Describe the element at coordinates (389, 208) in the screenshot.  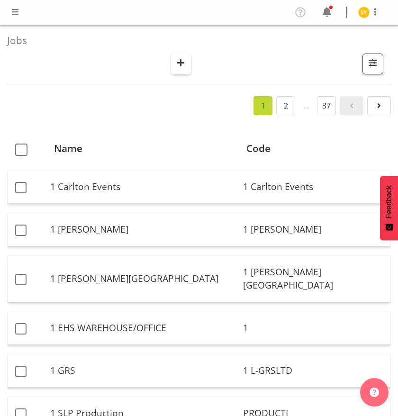
I see `button: Feedback - Show survey` at that location.